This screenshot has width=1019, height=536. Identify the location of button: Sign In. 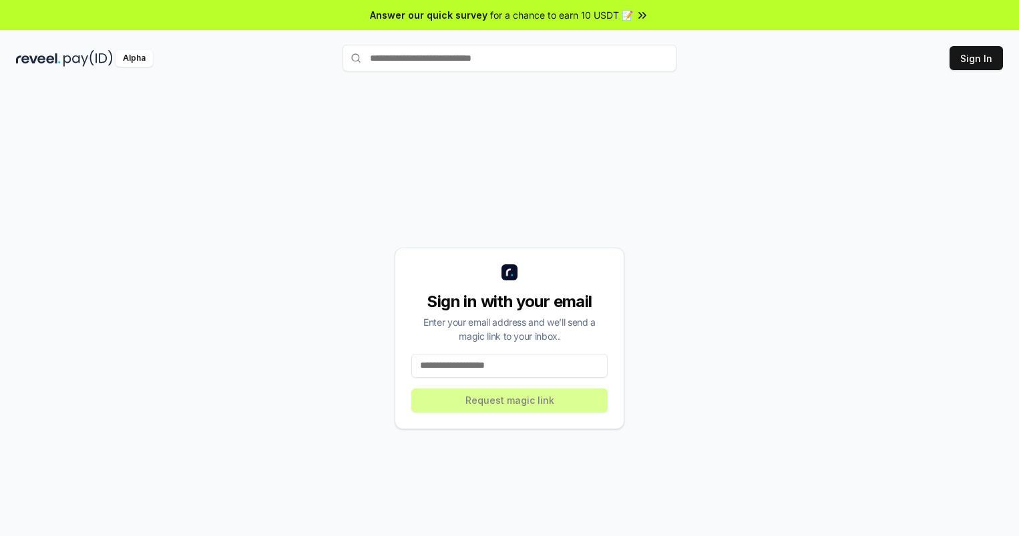
(976, 58).